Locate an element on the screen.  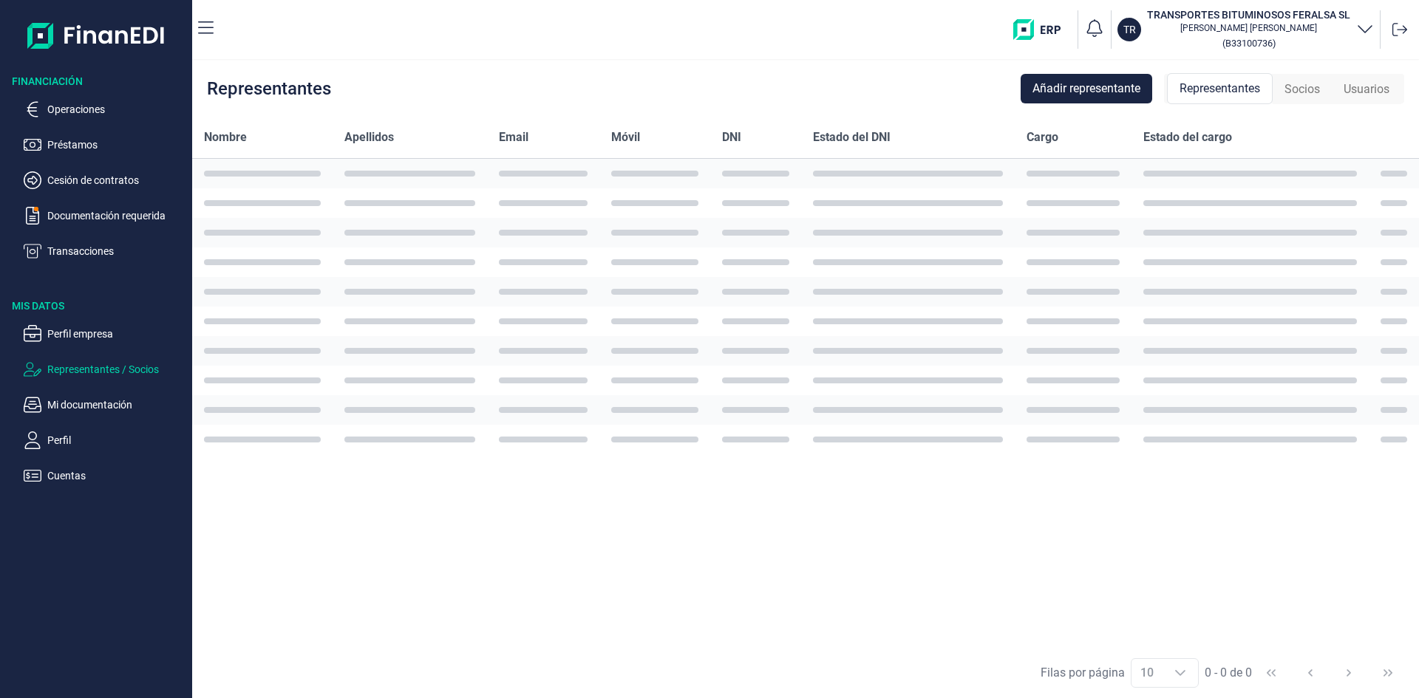
button: Documentación requerida is located at coordinates (105, 216).